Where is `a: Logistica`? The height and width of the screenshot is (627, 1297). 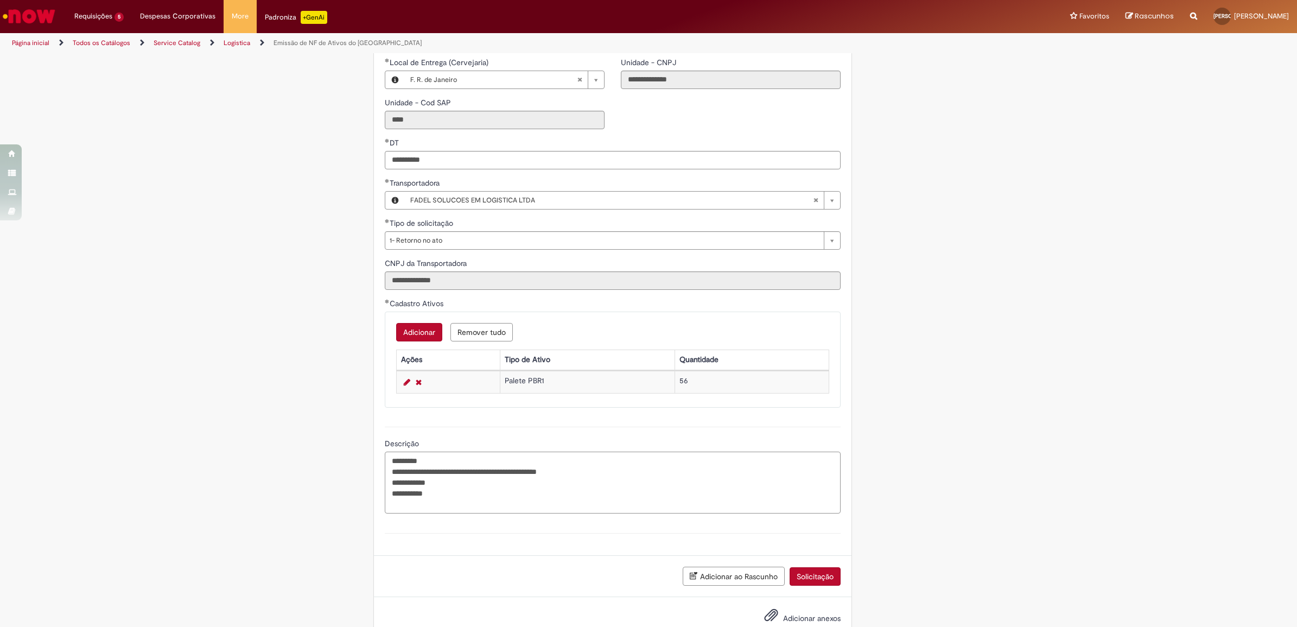
a: Logistica is located at coordinates (237, 43).